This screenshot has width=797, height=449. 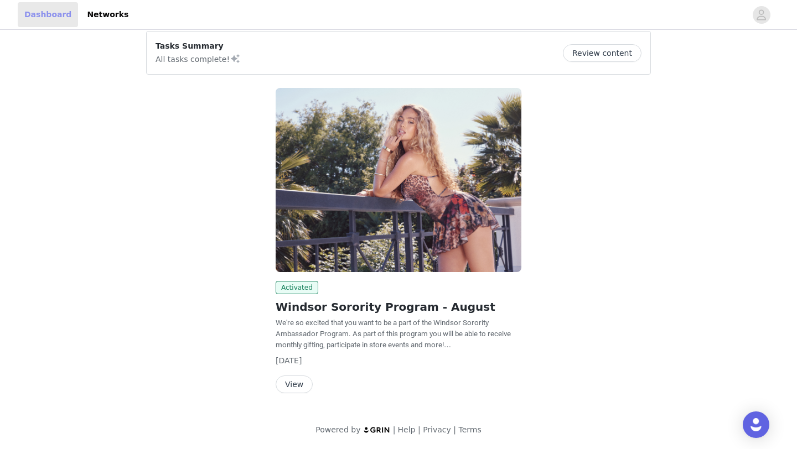 What do you see at coordinates (398, 180) in the screenshot?
I see `img: Windsor` at bounding box center [398, 180].